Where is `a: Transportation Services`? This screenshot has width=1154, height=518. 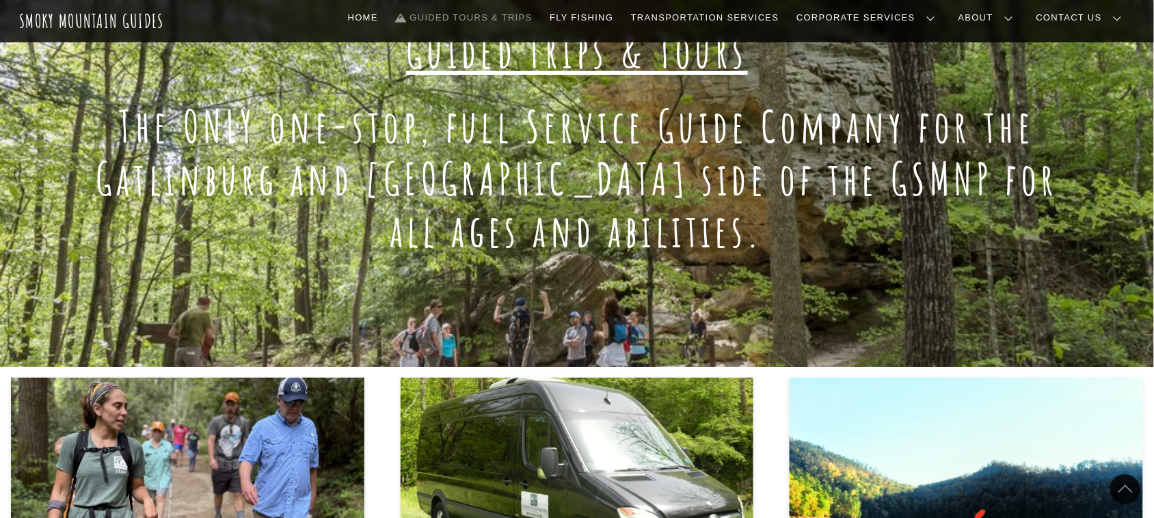
a: Transportation Services is located at coordinates (705, 18).